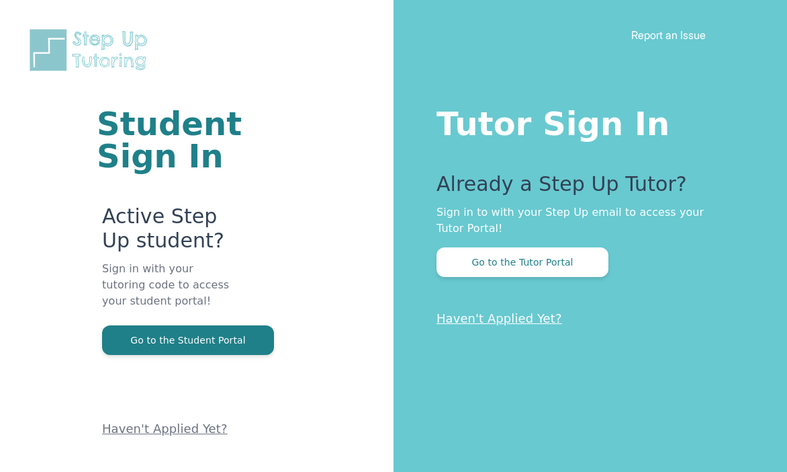 The width and height of the screenshot is (787, 472). I want to click on p: Already a Step Up Tutor?, so click(585, 188).